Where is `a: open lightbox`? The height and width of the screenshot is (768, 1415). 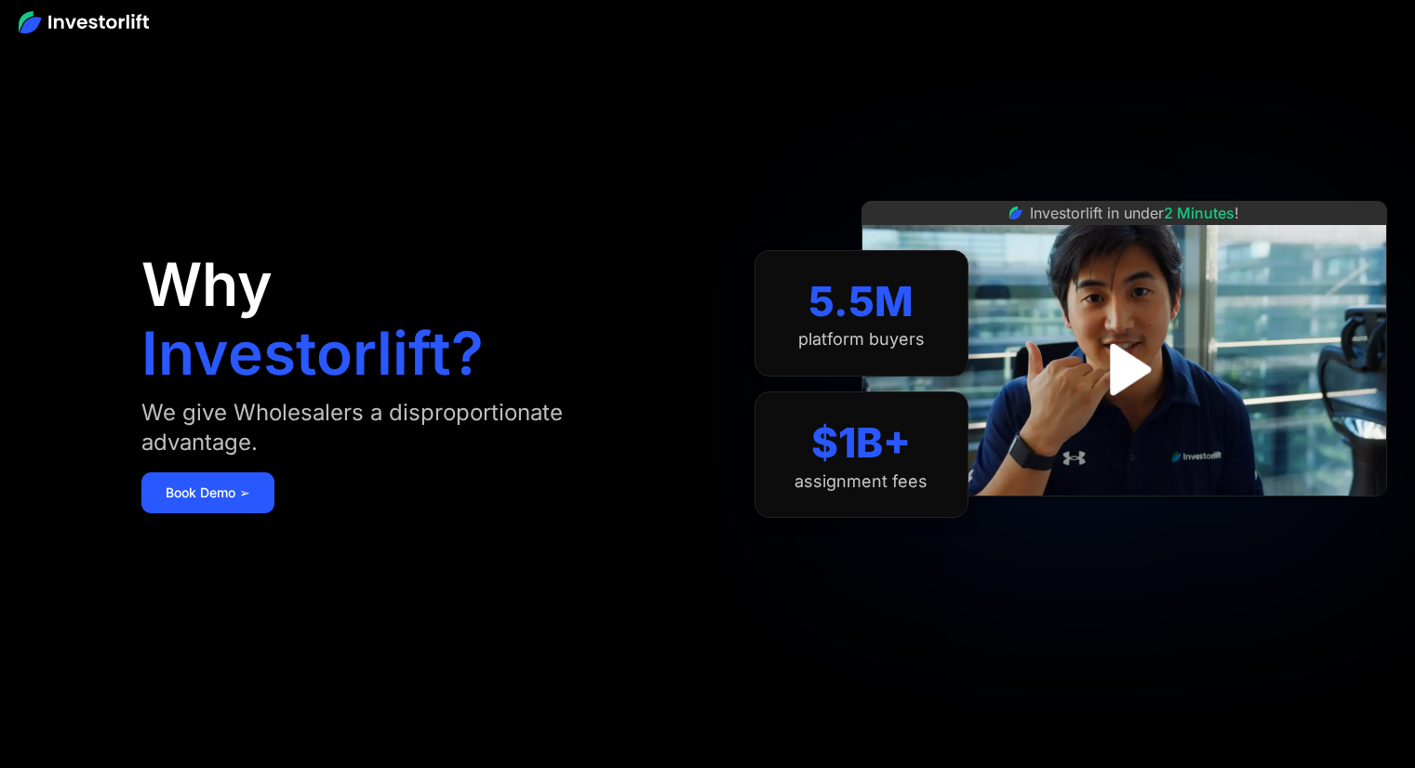 a: open lightbox is located at coordinates (1123, 369).